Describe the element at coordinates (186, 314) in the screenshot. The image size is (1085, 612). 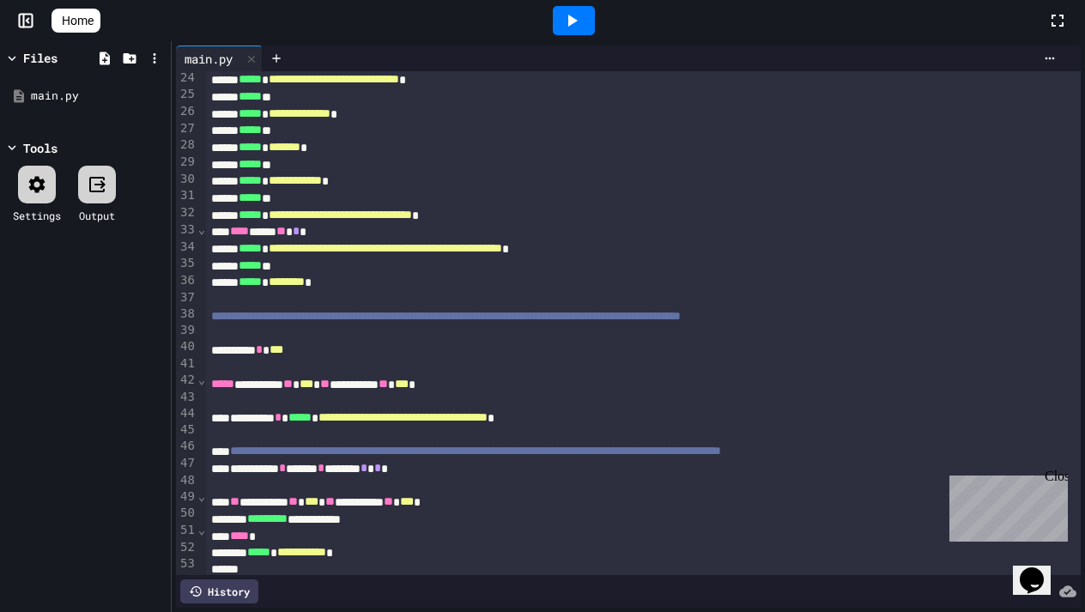
I see `div: 38` at that location.